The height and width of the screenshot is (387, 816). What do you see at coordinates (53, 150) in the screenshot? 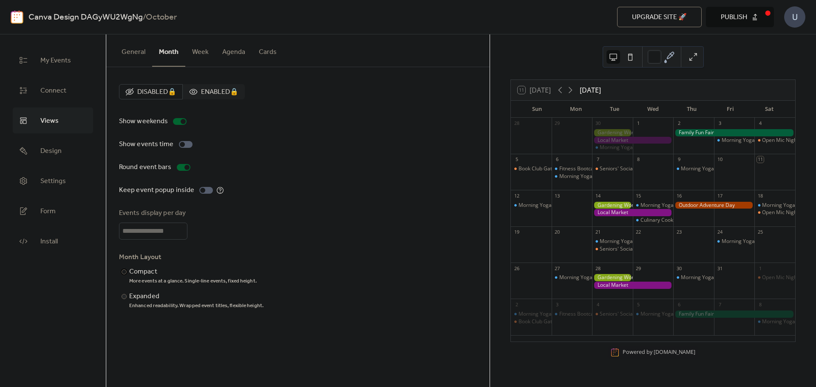
I see `a: Design` at bounding box center [53, 150].